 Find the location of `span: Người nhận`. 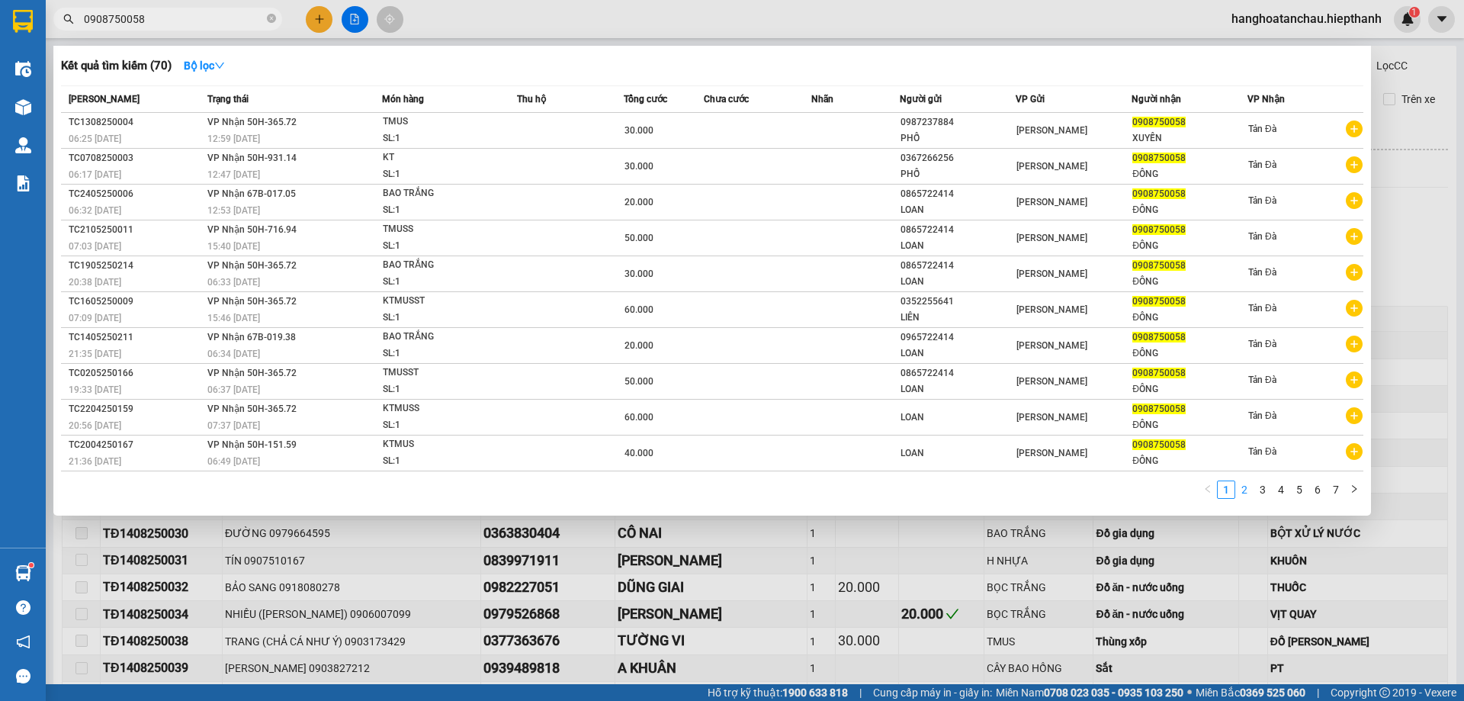

span: Người nhận is located at coordinates (1156, 99).